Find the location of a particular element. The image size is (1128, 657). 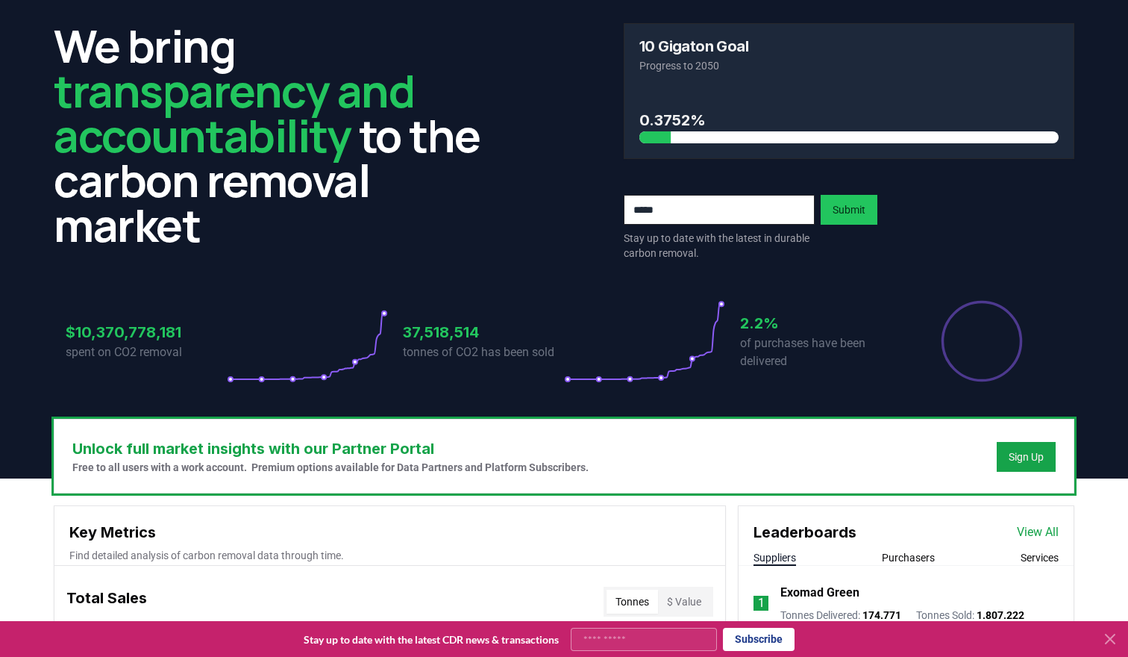

p: of purchases have been delivered is located at coordinates (821, 352).